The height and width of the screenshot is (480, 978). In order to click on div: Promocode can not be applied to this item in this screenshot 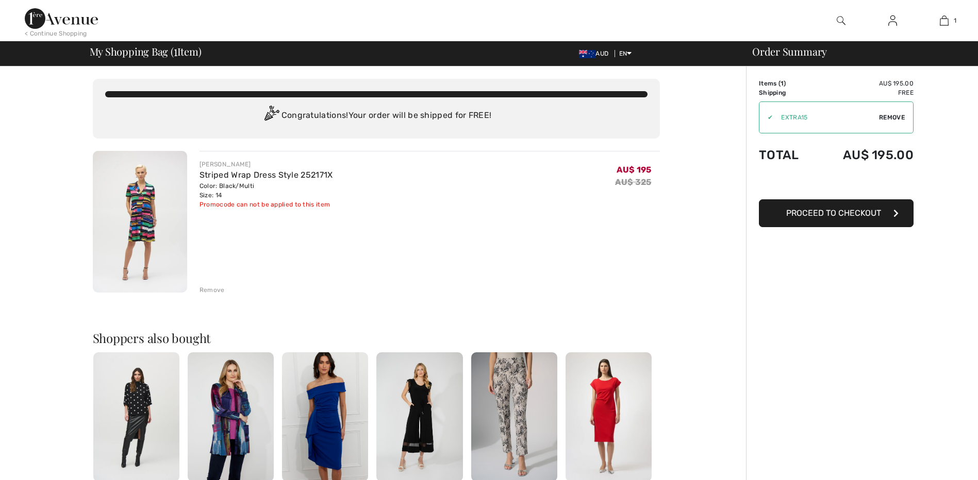, I will do `click(266, 205)`.